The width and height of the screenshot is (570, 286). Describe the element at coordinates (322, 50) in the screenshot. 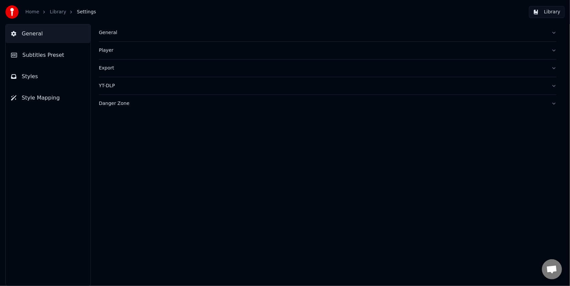

I see `div: Player` at that location.